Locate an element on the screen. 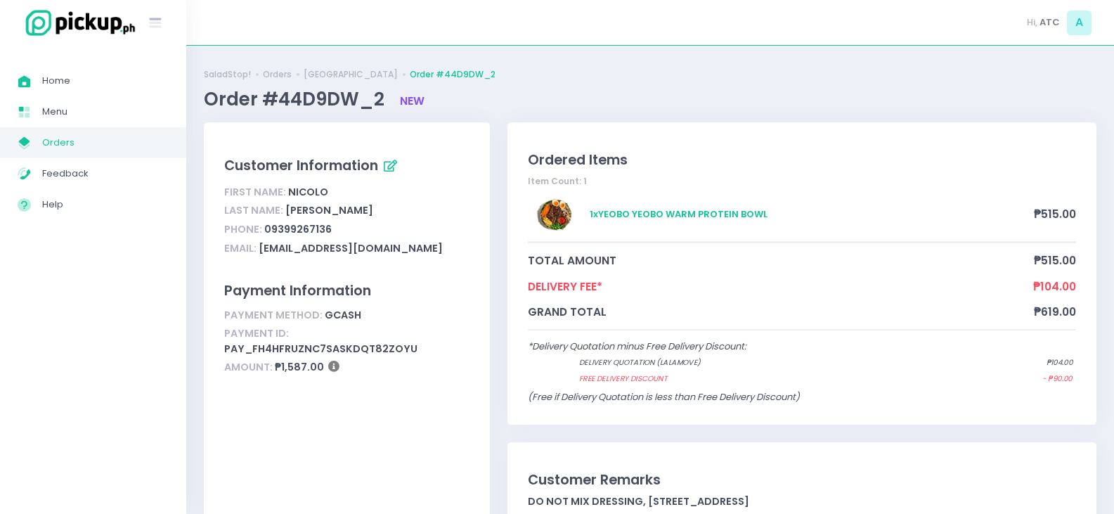  div: Customer Information is located at coordinates (347, 167).